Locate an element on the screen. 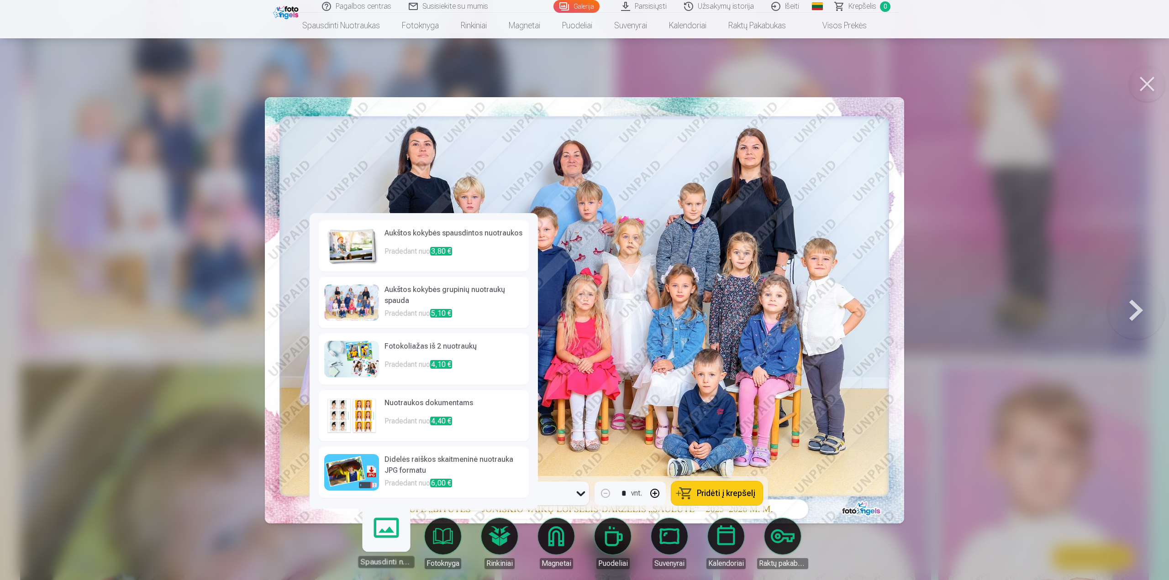 The height and width of the screenshot is (580, 1169). img: /fa2 is located at coordinates (287, 11).